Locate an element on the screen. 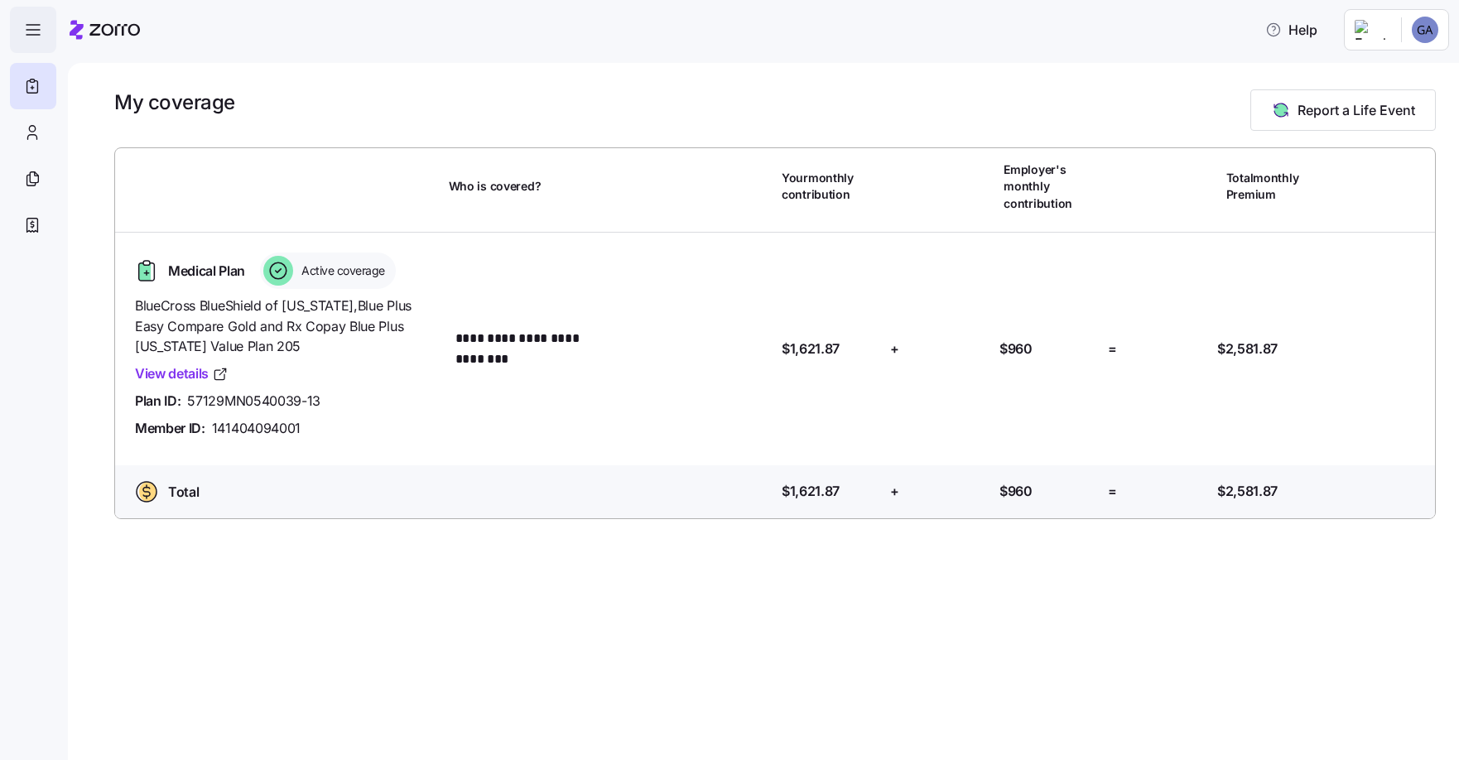 The width and height of the screenshot is (1459, 760). span: Medical Plan is located at coordinates (206, 271).